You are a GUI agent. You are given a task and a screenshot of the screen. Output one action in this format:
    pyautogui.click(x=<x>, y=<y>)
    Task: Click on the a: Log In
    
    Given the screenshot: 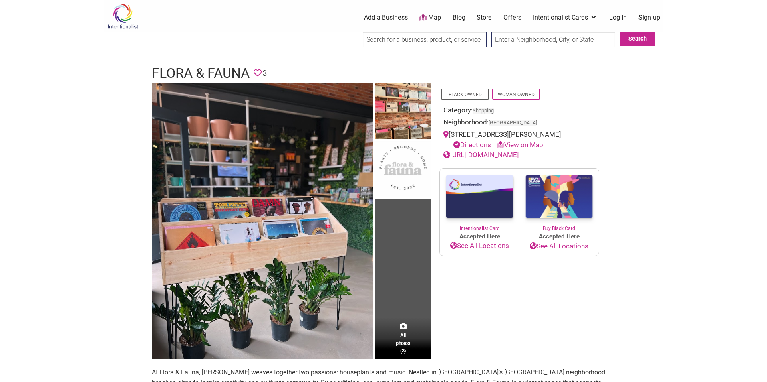 What is the action you would take?
    pyautogui.click(x=618, y=18)
    